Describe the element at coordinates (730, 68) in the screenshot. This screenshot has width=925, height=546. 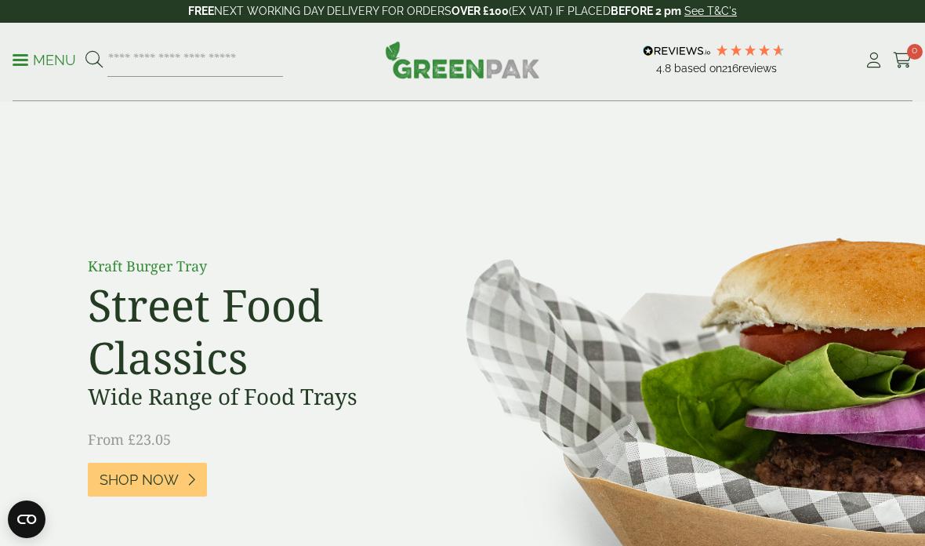
I see `span: 216` at that location.